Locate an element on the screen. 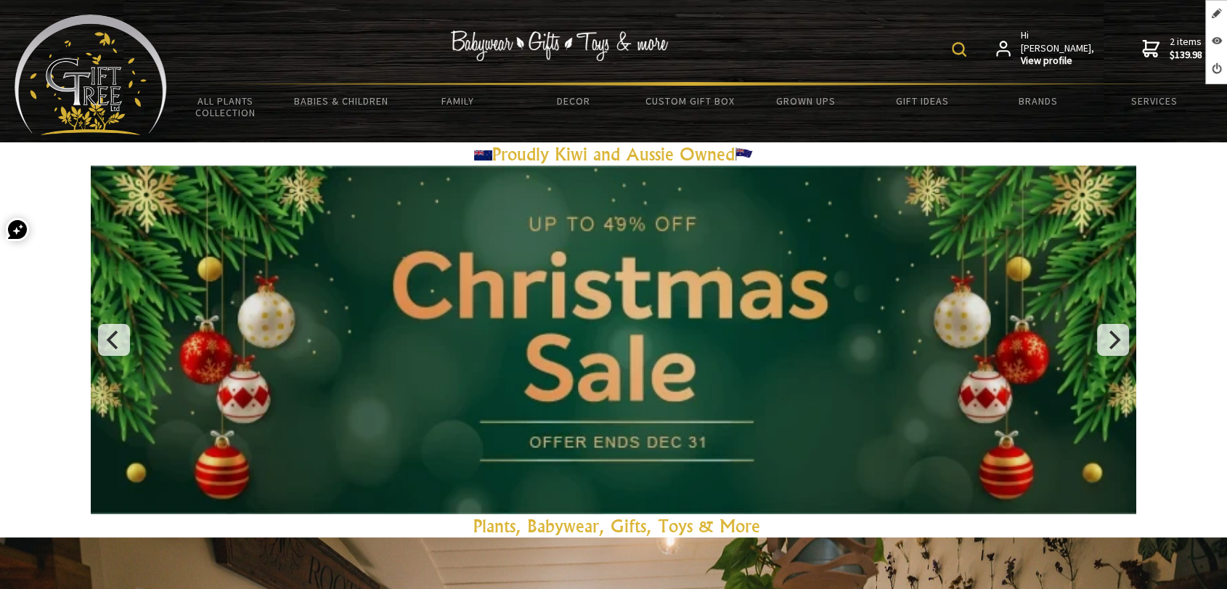 The width and height of the screenshot is (1227, 589). button: Previous is located at coordinates (114, 340).